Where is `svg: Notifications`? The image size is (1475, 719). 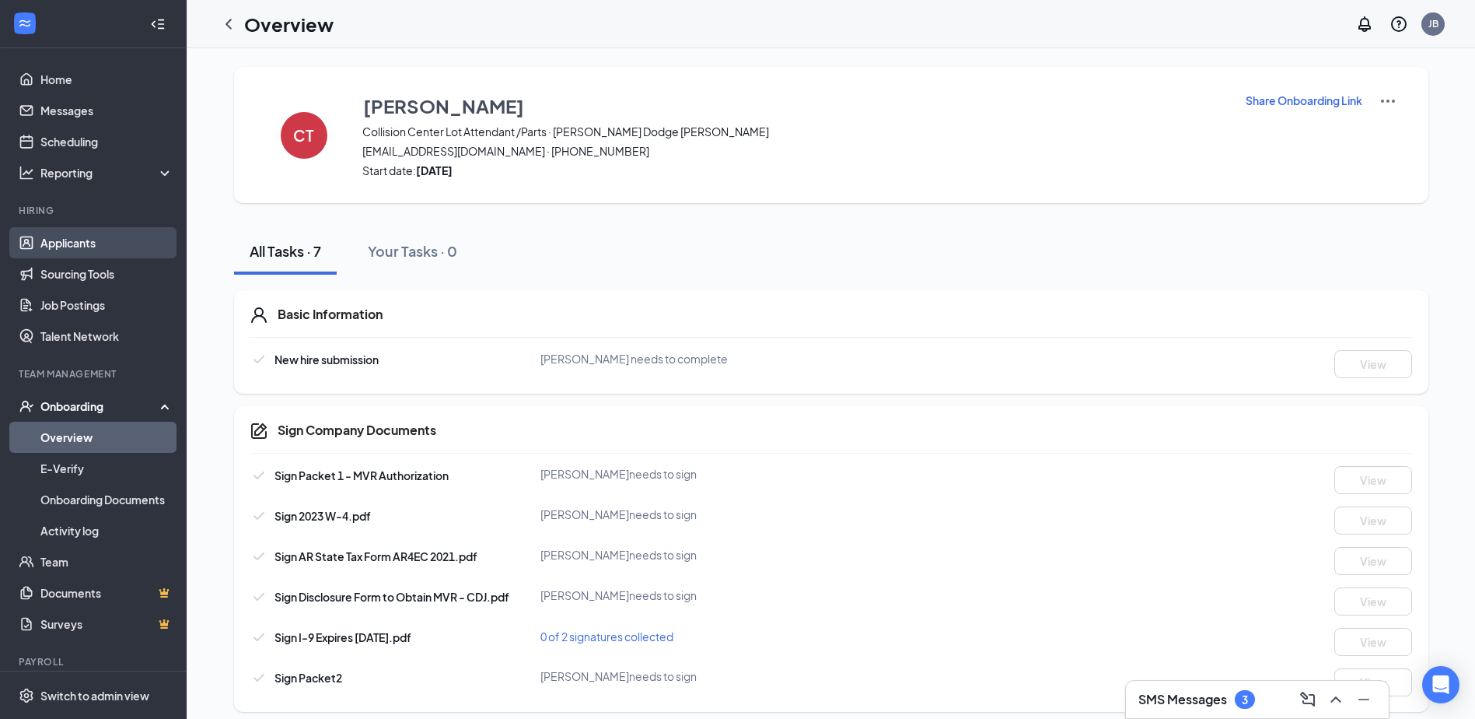
svg: Notifications is located at coordinates (1365, 24).